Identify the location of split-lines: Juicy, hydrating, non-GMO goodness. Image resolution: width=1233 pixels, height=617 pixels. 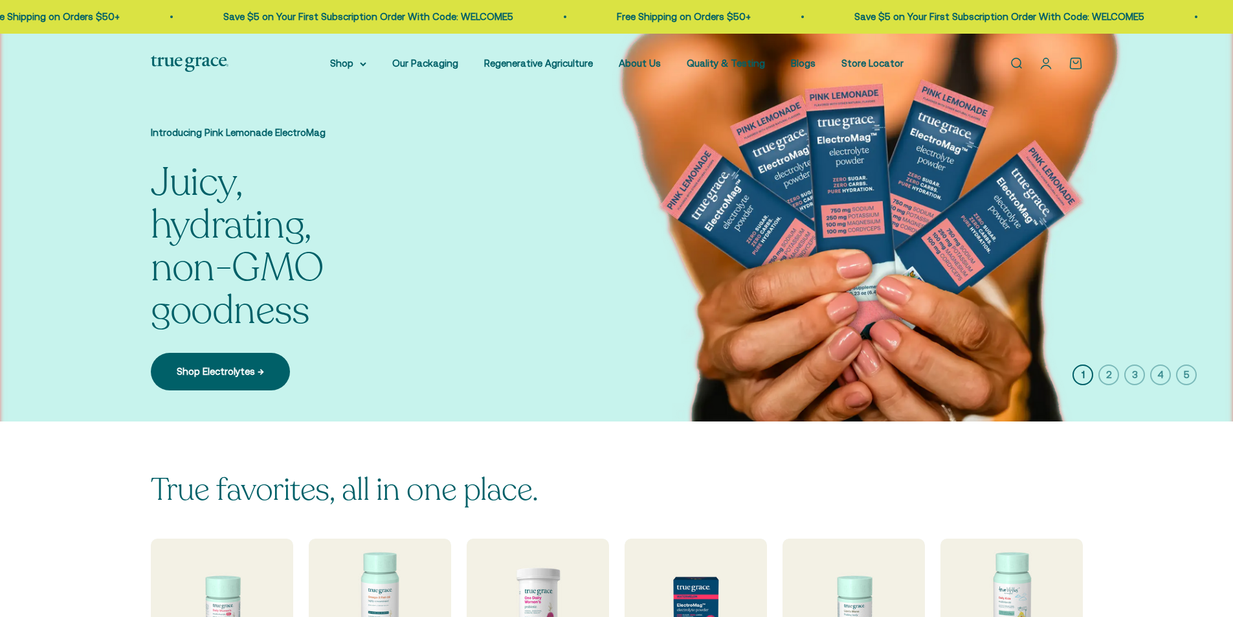
(280, 268).